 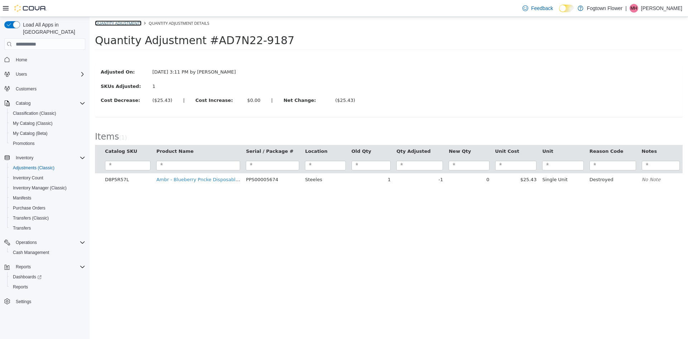 What do you see at coordinates (518, 134) in the screenshot?
I see `button: Reason Code` at bounding box center [518, 134].